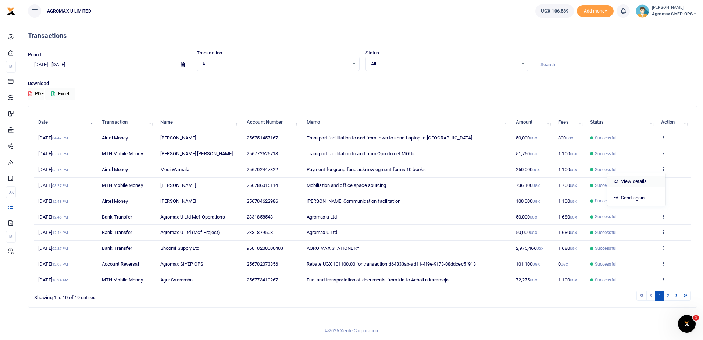 The image size is (703, 340). Describe the element at coordinates (621, 122) in the screenshot. I see `th: Status: activate to sort column ascending` at that location.